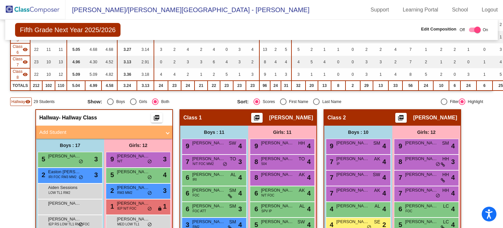 Image resolution: width=503 pixels, height=228 pixels. Describe the element at coordinates (376, 174) in the screenshot. I see `span: SW` at that location.